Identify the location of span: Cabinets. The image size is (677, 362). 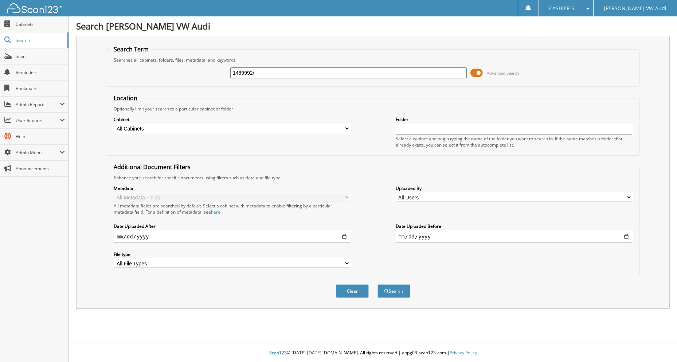
(40, 24).